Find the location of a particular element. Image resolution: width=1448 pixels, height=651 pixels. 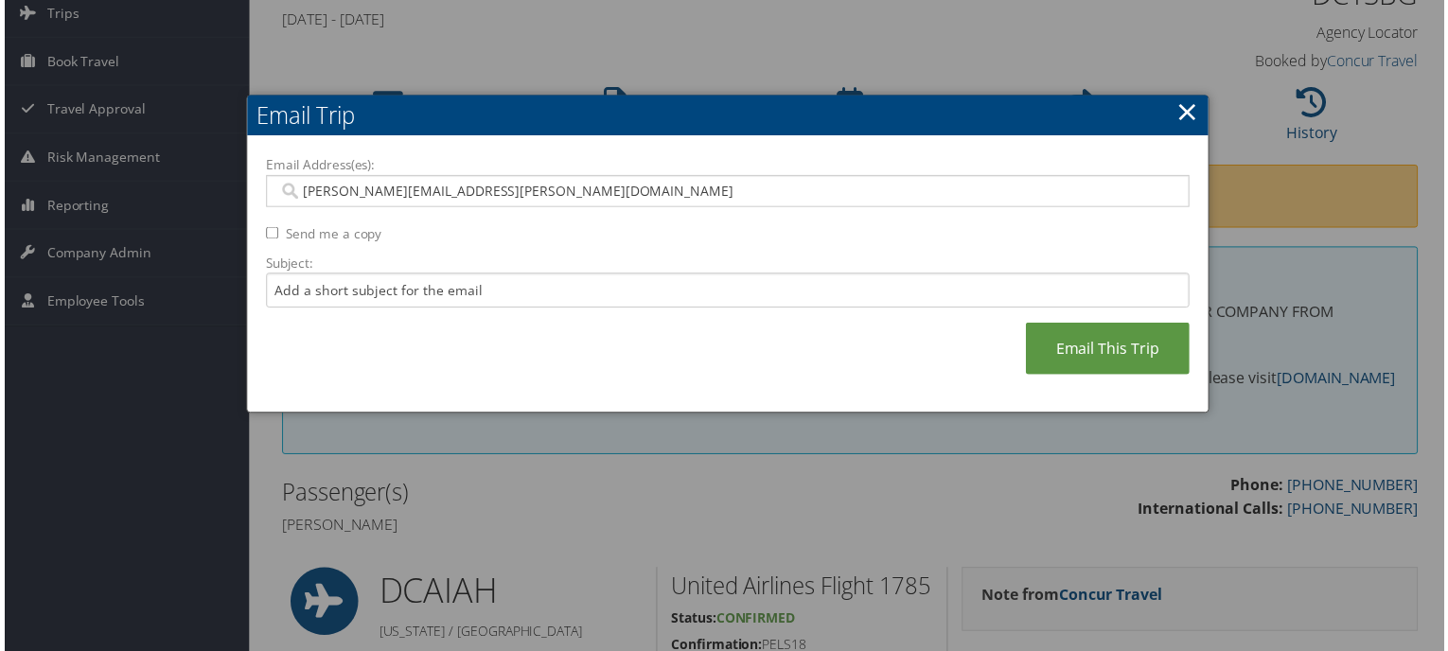

label: Email Address(es): is located at coordinates (728, 166).